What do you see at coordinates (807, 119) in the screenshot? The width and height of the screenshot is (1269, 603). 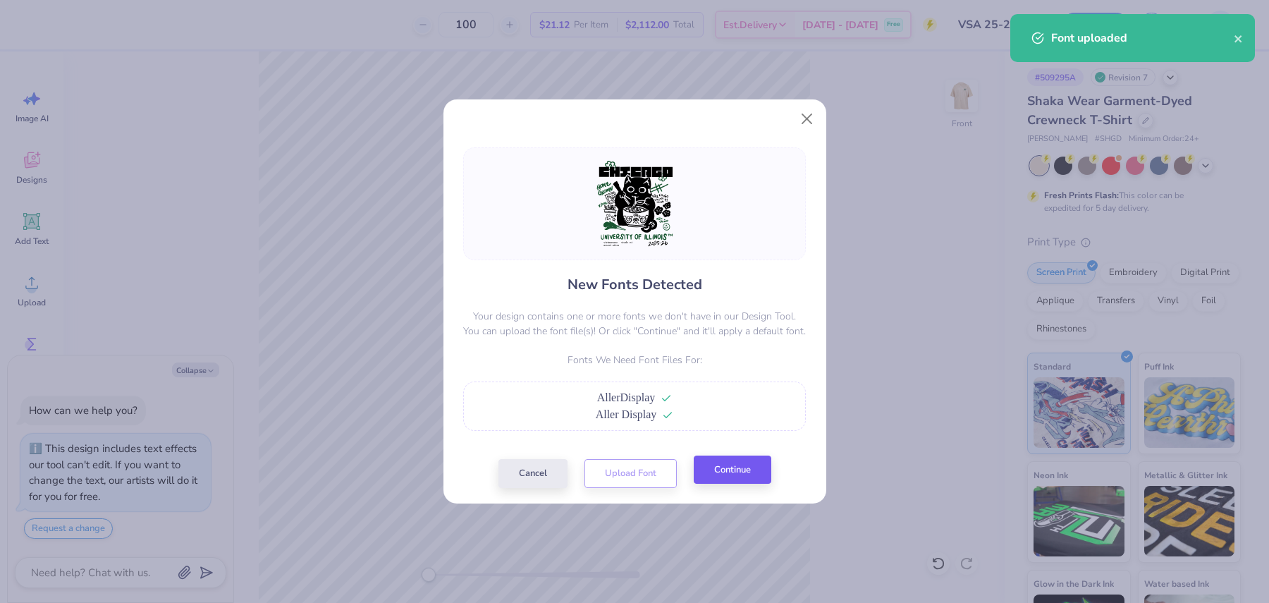 I see `button: Close` at bounding box center [807, 119].